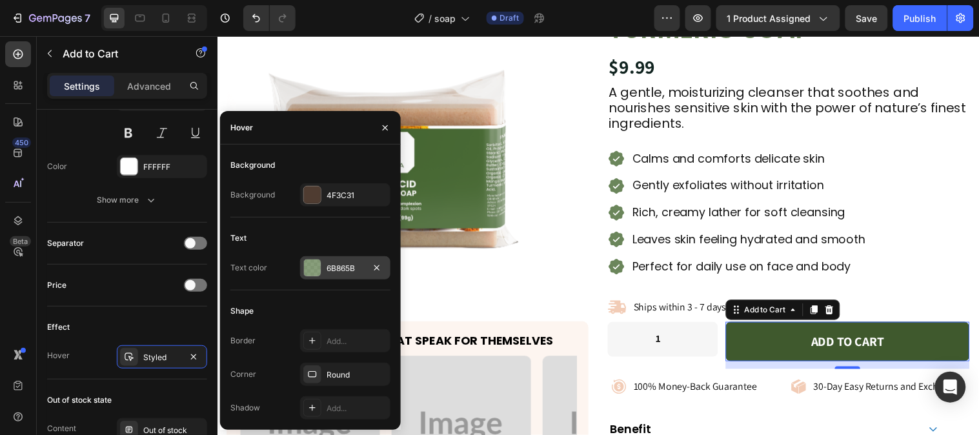 The height and width of the screenshot is (435, 979). Describe the element at coordinates (470, 275) in the screenshot. I see `p: Ships within 3 - 7 days` at that location.